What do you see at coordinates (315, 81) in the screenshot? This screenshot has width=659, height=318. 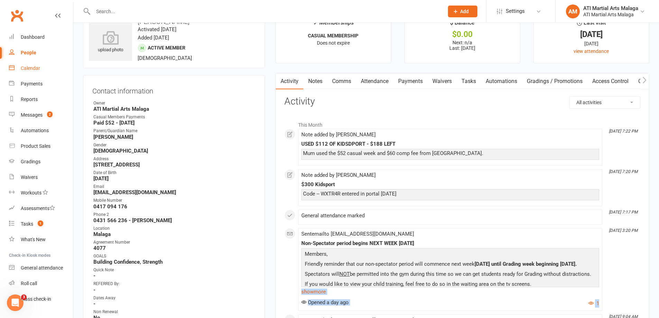 I see `a: Notes` at bounding box center [315, 81].